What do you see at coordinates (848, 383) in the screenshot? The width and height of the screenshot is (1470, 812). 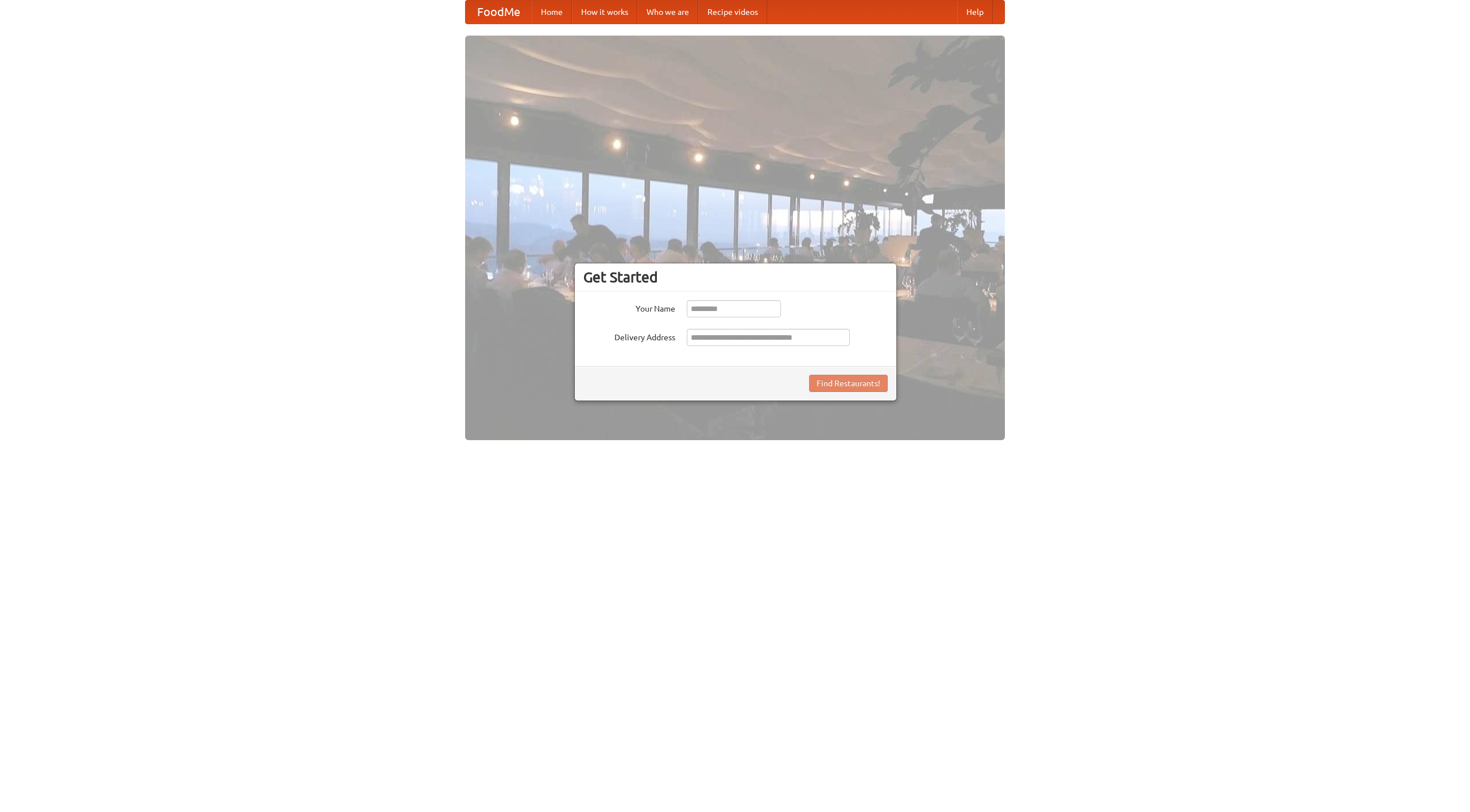 I see `button: Find Restaurants!` at bounding box center [848, 383].